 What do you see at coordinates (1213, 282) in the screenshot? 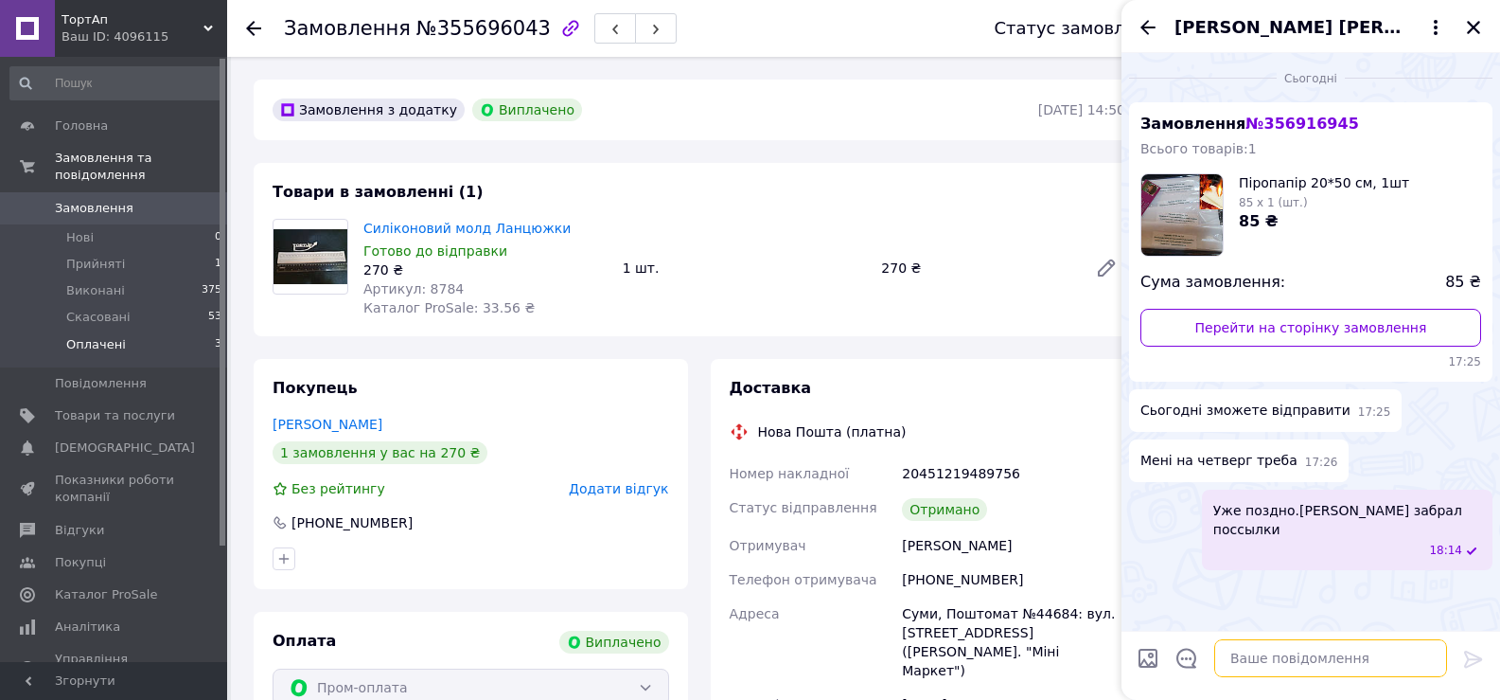
I see `span: Сума замовлення:` at bounding box center [1213, 282].